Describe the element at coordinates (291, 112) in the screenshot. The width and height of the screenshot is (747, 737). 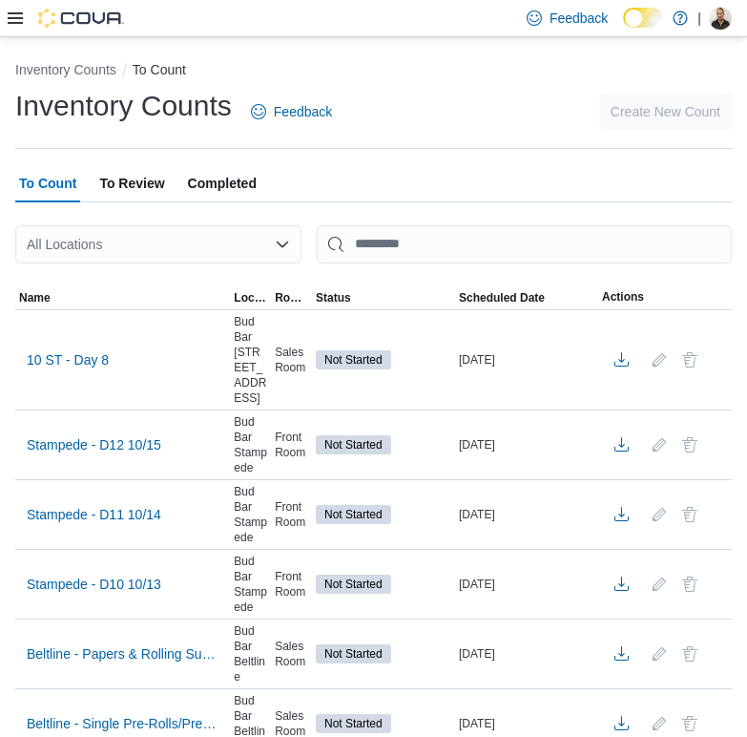
I see `a: Feedback` at that location.